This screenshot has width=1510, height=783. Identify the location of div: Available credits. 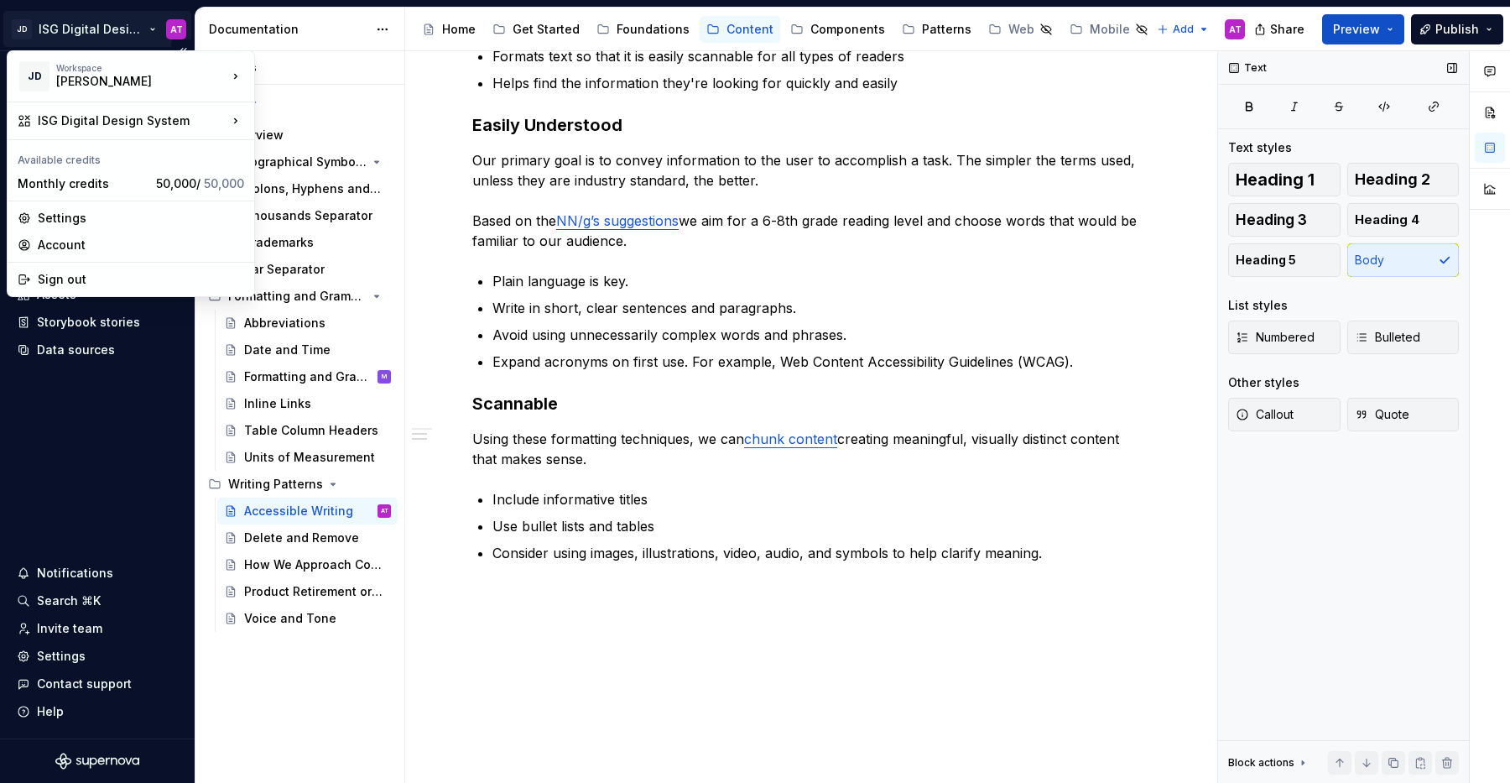
(131, 157).